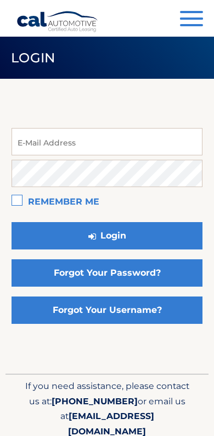 This screenshot has width=214, height=436. Describe the element at coordinates (107, 273) in the screenshot. I see `a: Forgot Your Password?` at that location.